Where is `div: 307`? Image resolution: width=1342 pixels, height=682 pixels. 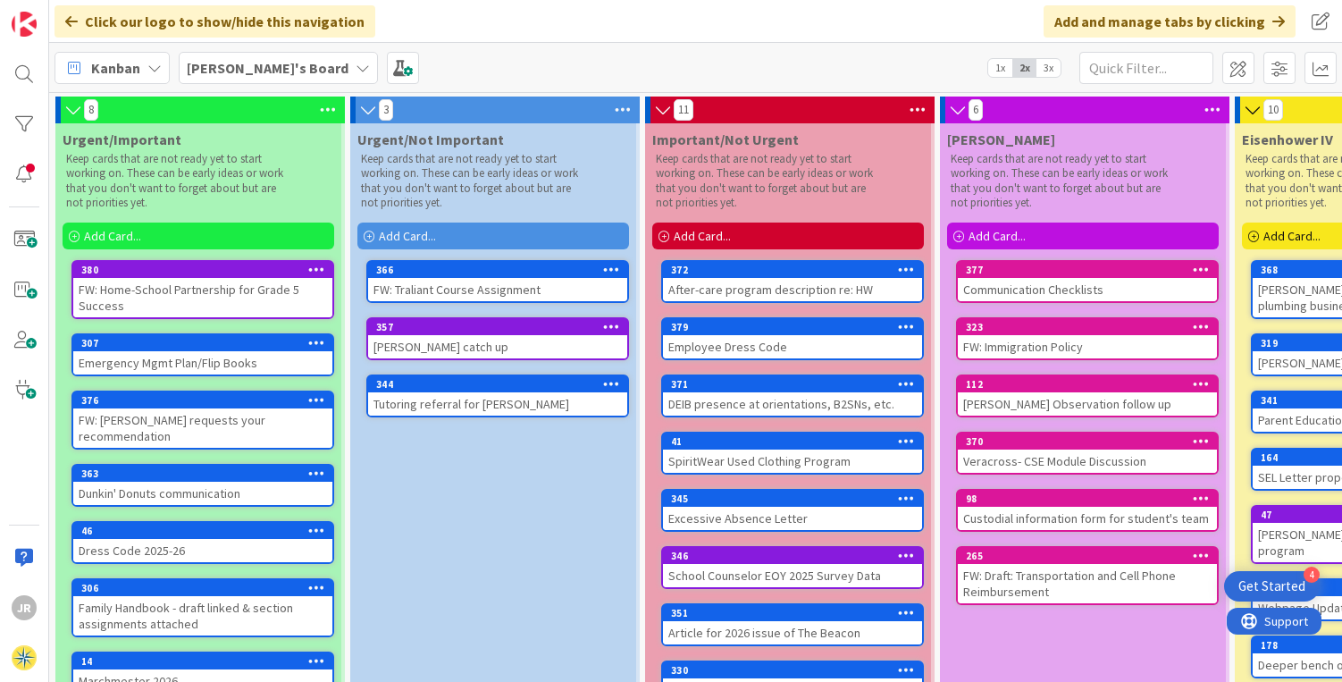 div: 307 is located at coordinates (206, 343).